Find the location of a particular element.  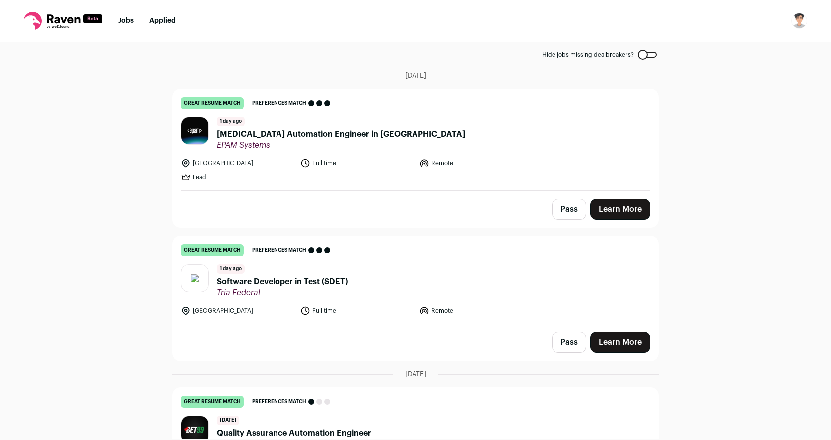

span: Tria Federal is located at coordinates (282, 293).